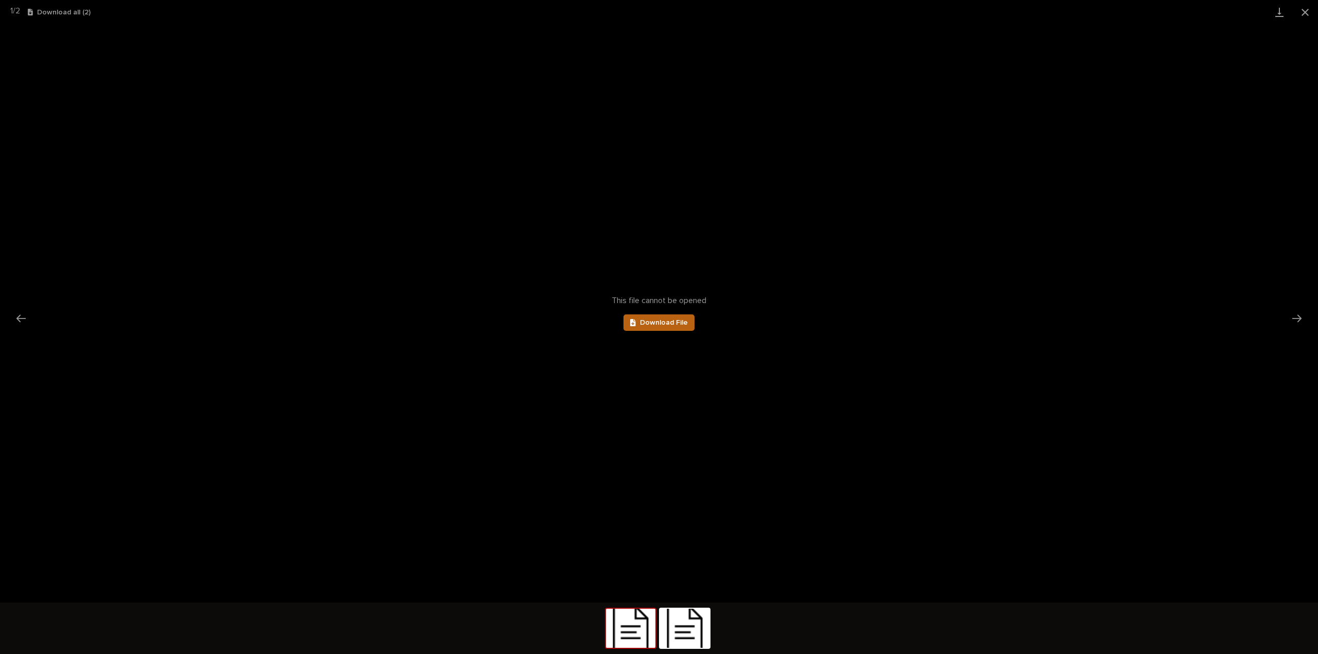  I want to click on button: Next slide, so click(1297, 318).